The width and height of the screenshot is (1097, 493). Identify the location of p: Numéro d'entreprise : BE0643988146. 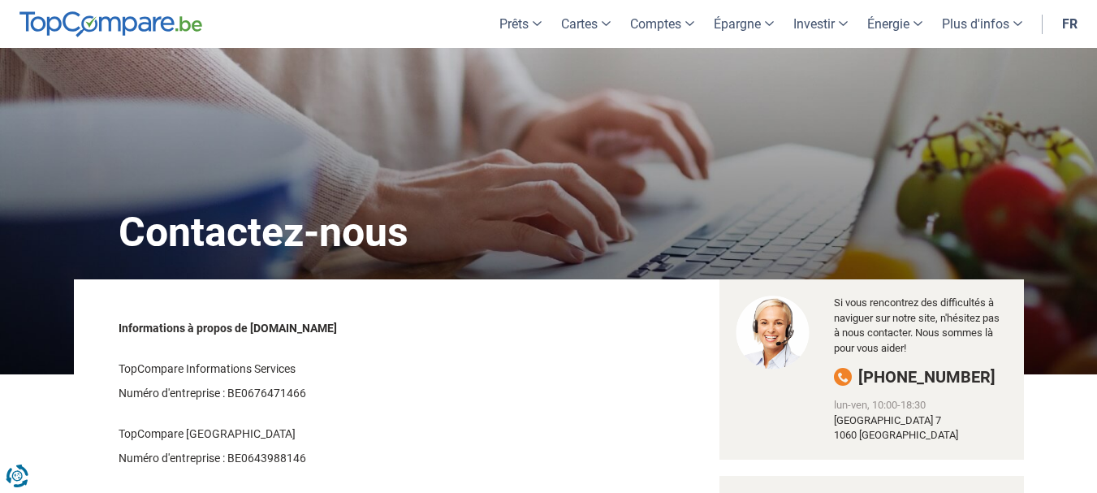
(353, 458).